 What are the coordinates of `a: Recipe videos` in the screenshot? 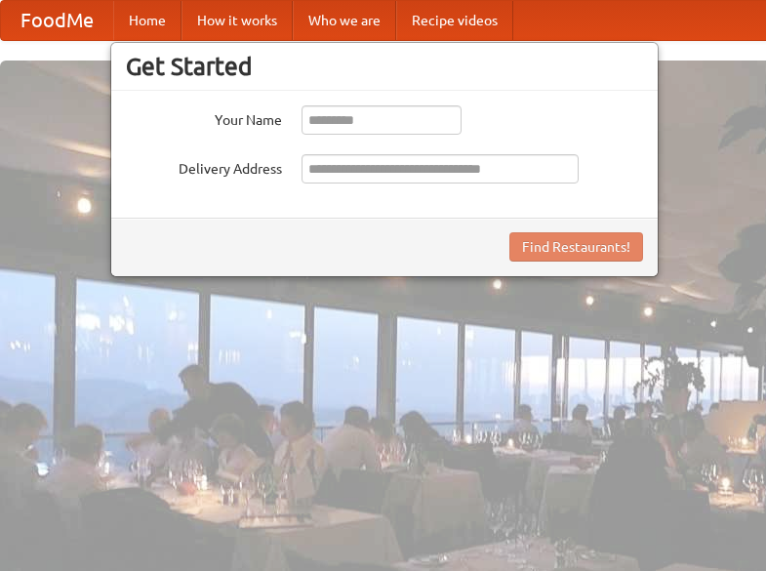 It's located at (455, 20).